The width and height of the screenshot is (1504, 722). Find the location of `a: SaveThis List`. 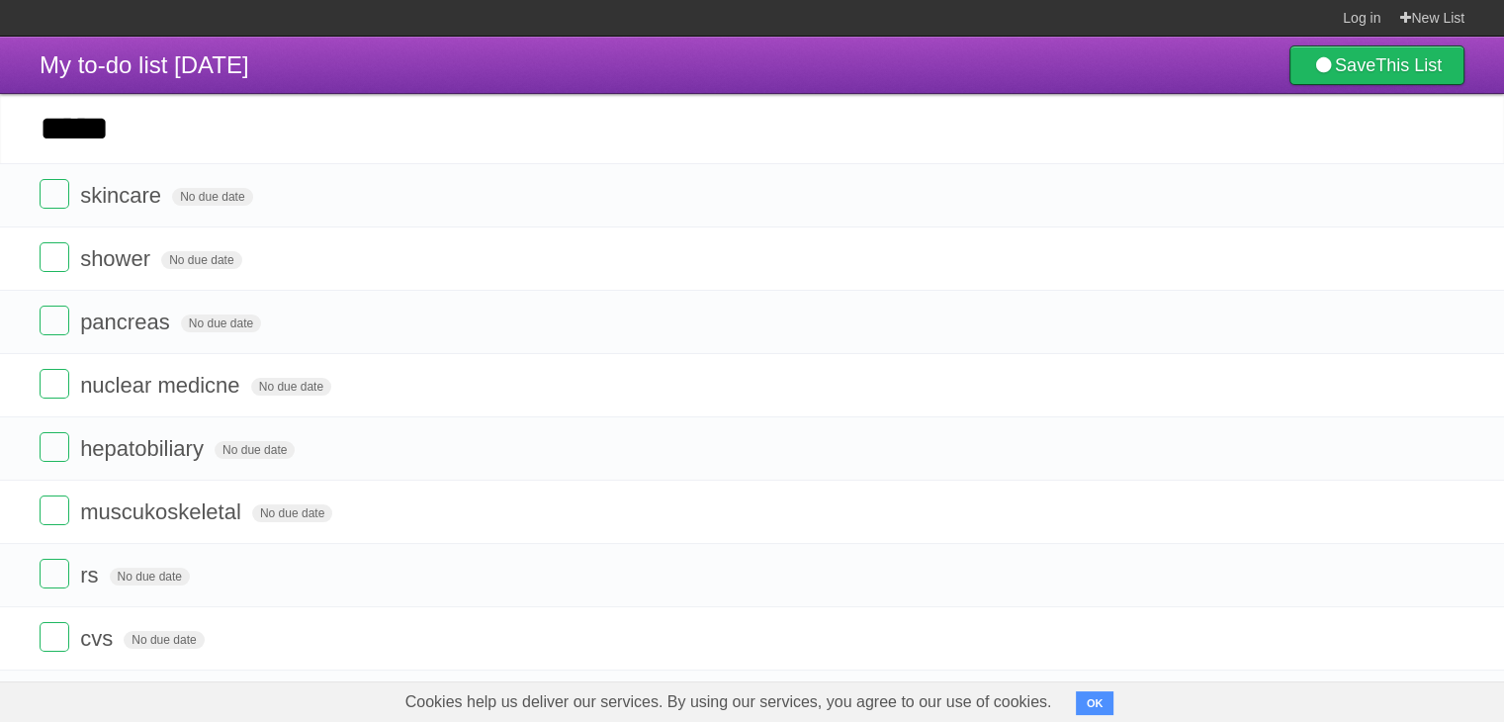

a: SaveThis List is located at coordinates (1376, 65).